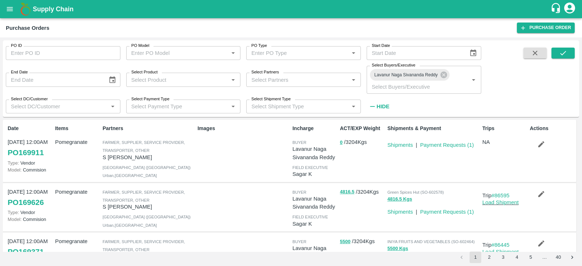  What do you see at coordinates (406, 75) in the screenshot?
I see `span: Lavanur Naga Sivananda Reddy` at bounding box center [406, 75].